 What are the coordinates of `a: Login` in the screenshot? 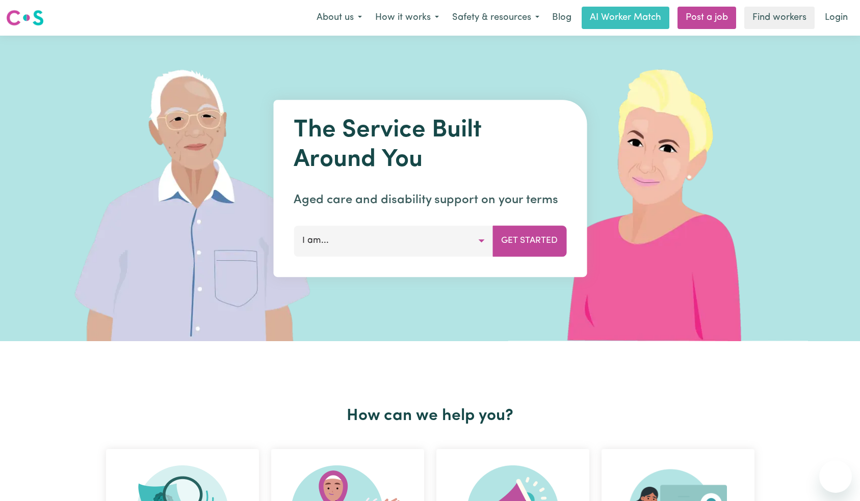 It's located at (836, 18).